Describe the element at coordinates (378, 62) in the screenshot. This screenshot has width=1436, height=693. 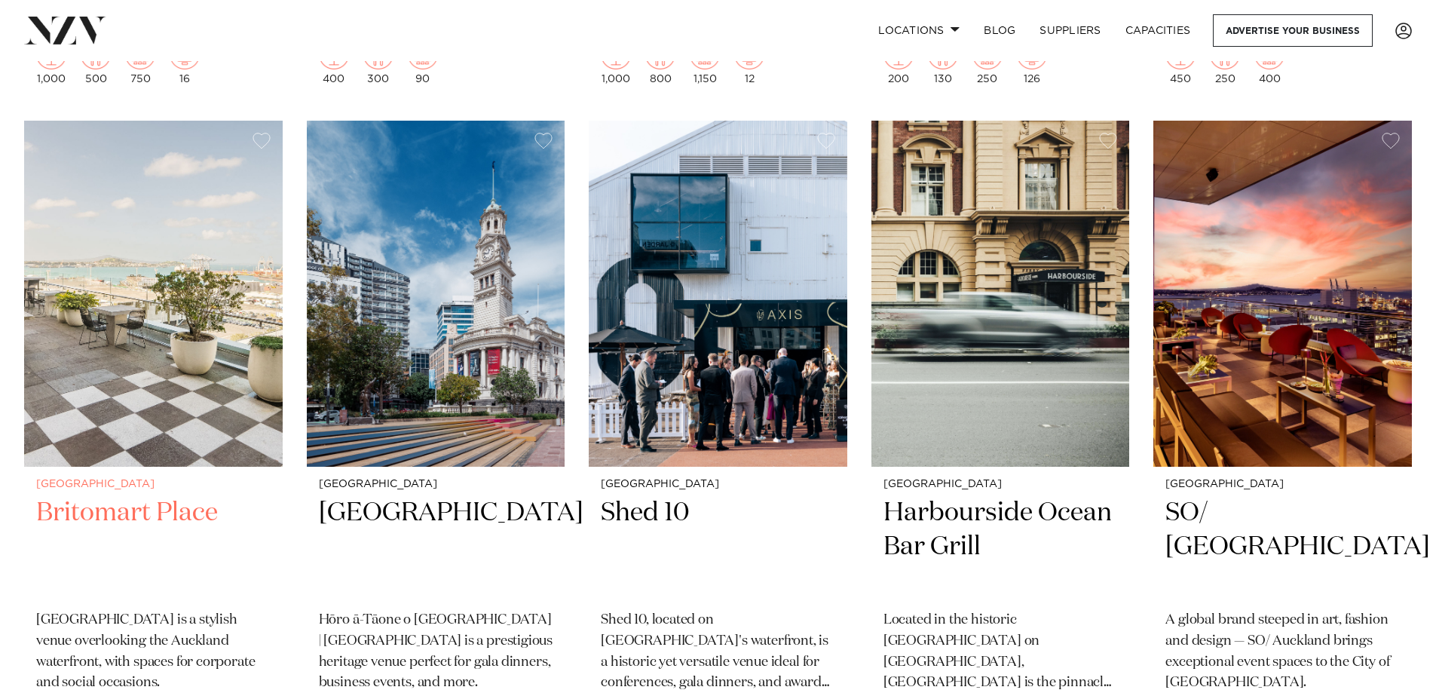
I see `div: 300` at that location.